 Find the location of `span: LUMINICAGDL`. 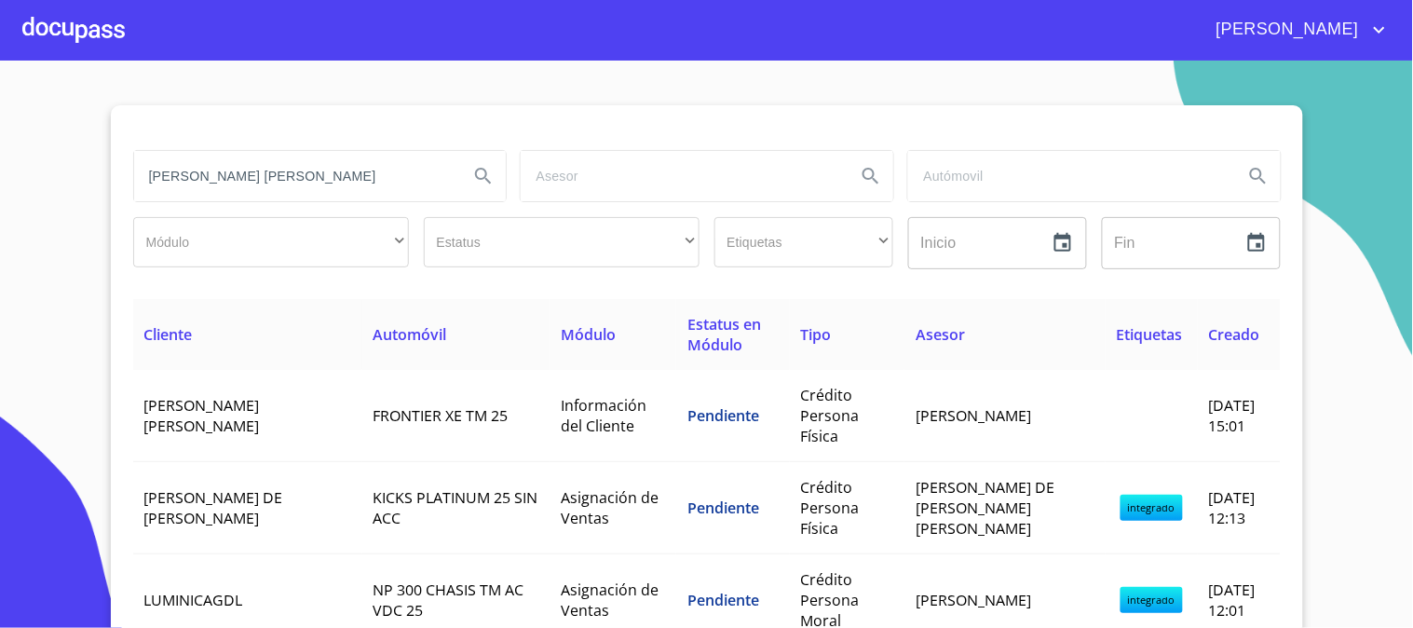

span: LUMINICAGDL is located at coordinates (194, 600).